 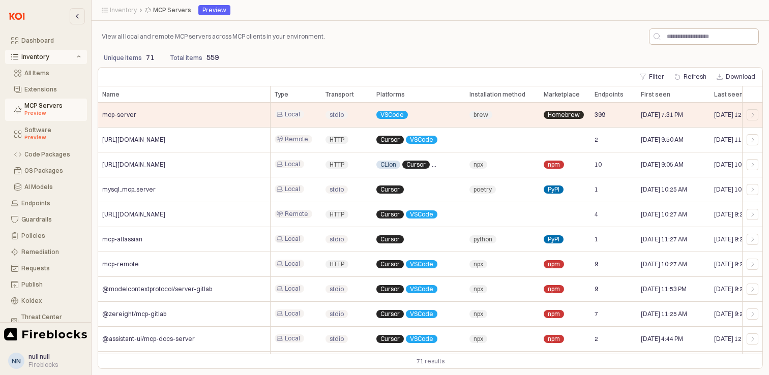 What do you see at coordinates (596, 289) in the screenshot?
I see `span: 9` at bounding box center [596, 289].